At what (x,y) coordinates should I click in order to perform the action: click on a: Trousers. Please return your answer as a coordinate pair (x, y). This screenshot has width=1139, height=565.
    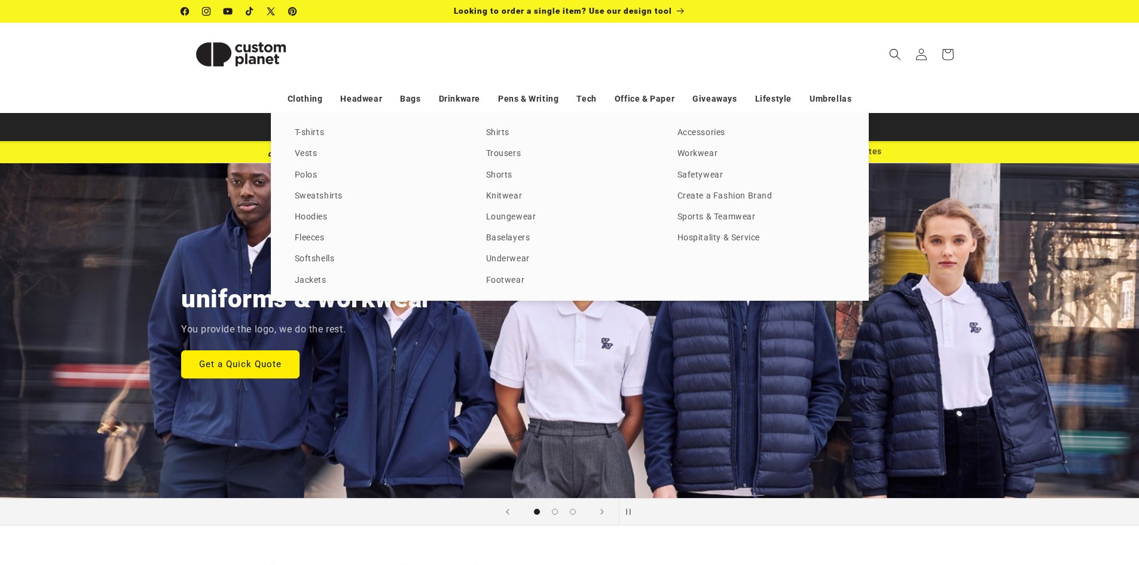
    Looking at the image, I should click on (570, 154).